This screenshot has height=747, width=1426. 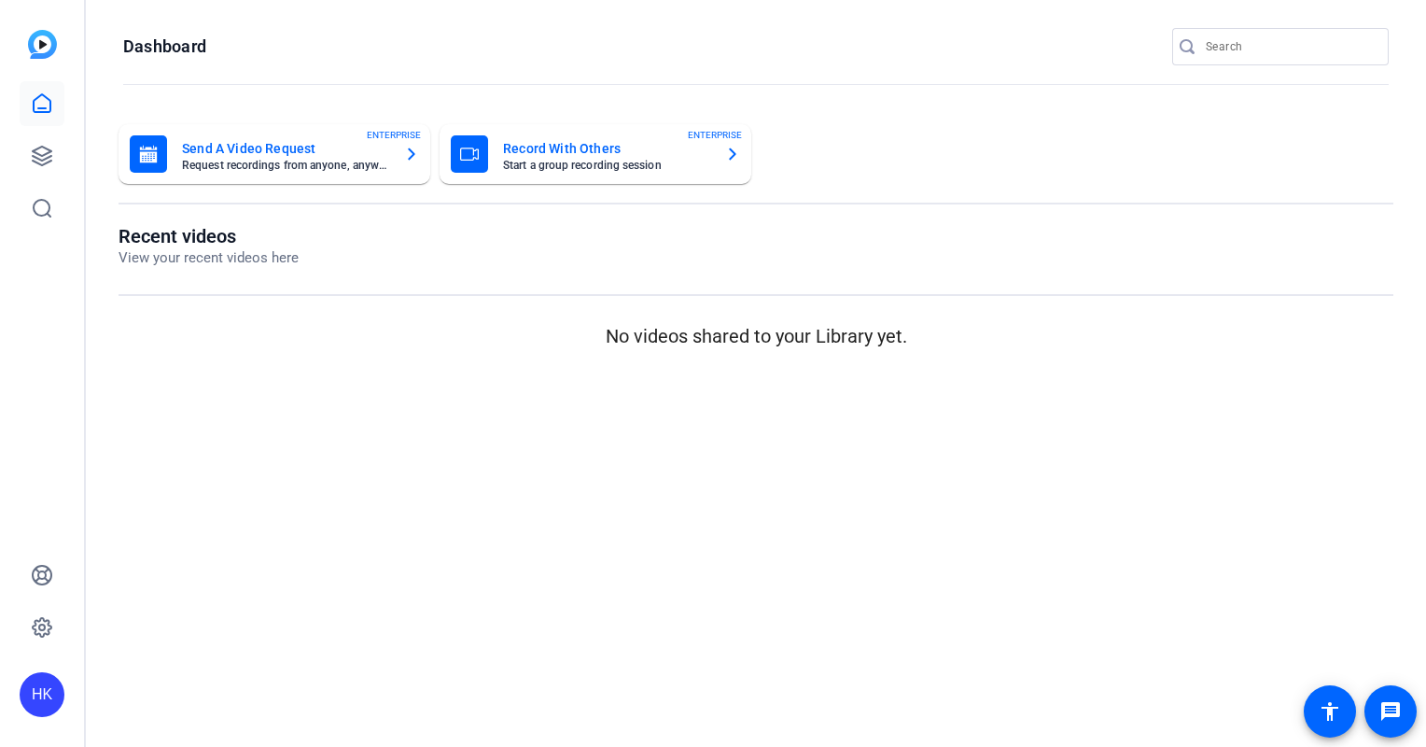 I want to click on mat-card-title: Send A Video Request, so click(x=286, y=148).